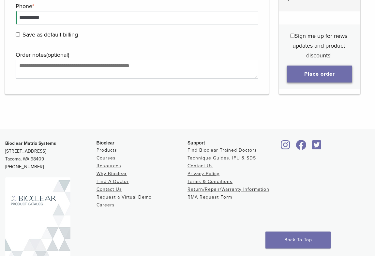 The height and width of the screenshot is (256, 375). Describe the element at coordinates (109, 166) in the screenshot. I see `a: Resources` at that location.